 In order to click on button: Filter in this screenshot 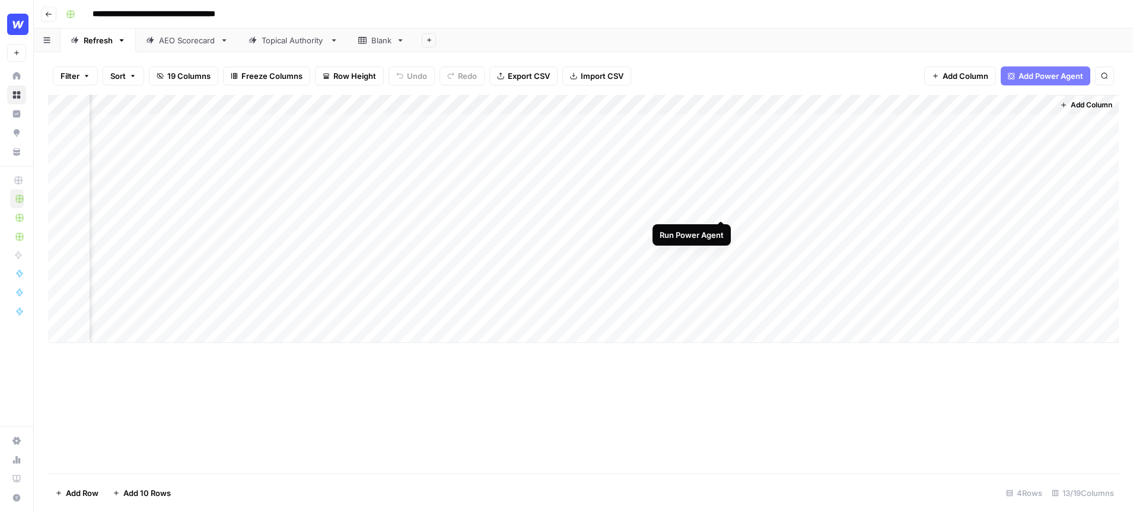, I will do `click(75, 76)`.